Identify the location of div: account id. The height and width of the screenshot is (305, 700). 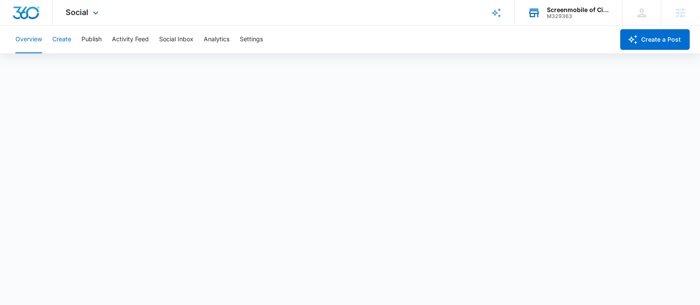
(578, 16).